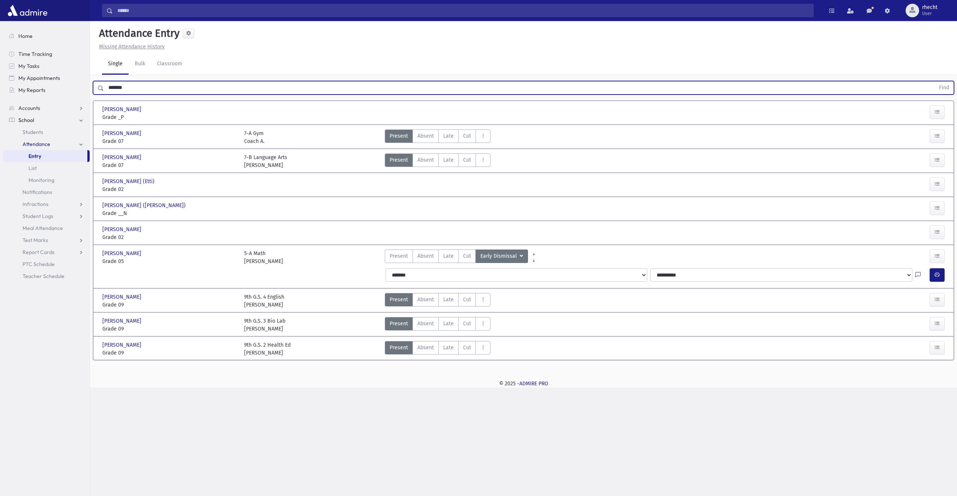  What do you see at coordinates (35, 54) in the screenshot?
I see `span: Time Tracking` at bounding box center [35, 54].